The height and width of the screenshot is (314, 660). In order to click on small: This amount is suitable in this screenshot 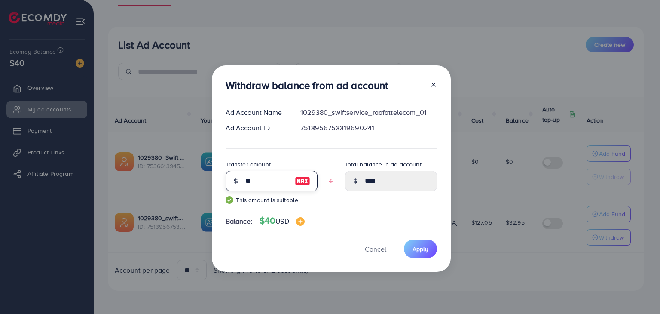, I will do `click(272, 200)`.